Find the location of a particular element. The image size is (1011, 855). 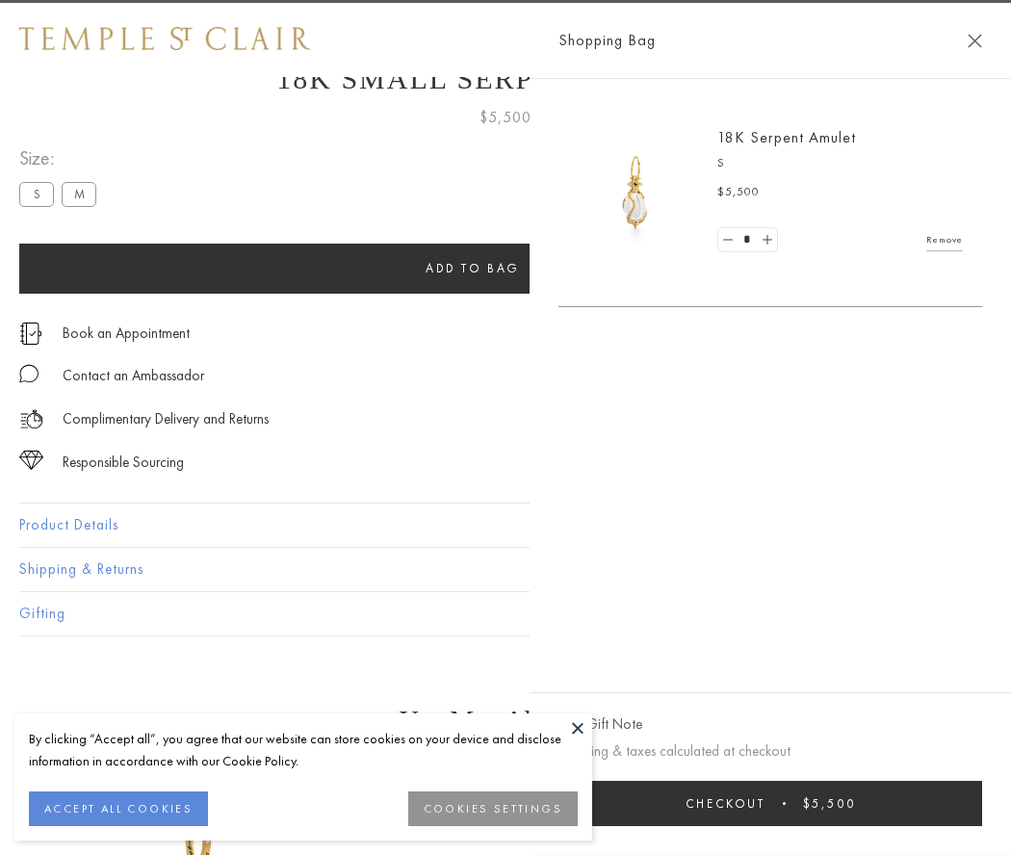

img: MessageIcon-01_2.svg is located at coordinates (29, 374).